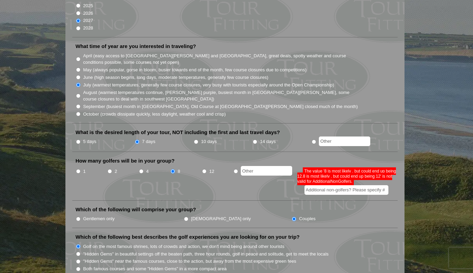 This screenshot has height=273, width=473. I want to click on label: 1, so click(84, 171).